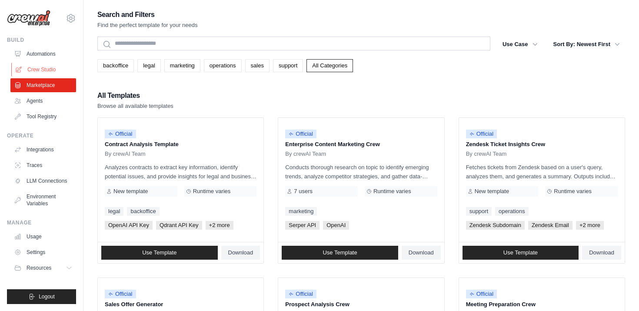  I want to click on p: Enterprise Content Marketing Crew, so click(361, 144).